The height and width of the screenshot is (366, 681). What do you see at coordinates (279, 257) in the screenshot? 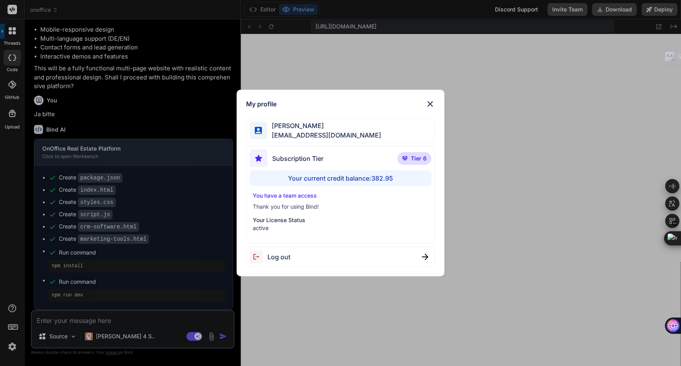
I see `span: Log out` at bounding box center [279, 257].